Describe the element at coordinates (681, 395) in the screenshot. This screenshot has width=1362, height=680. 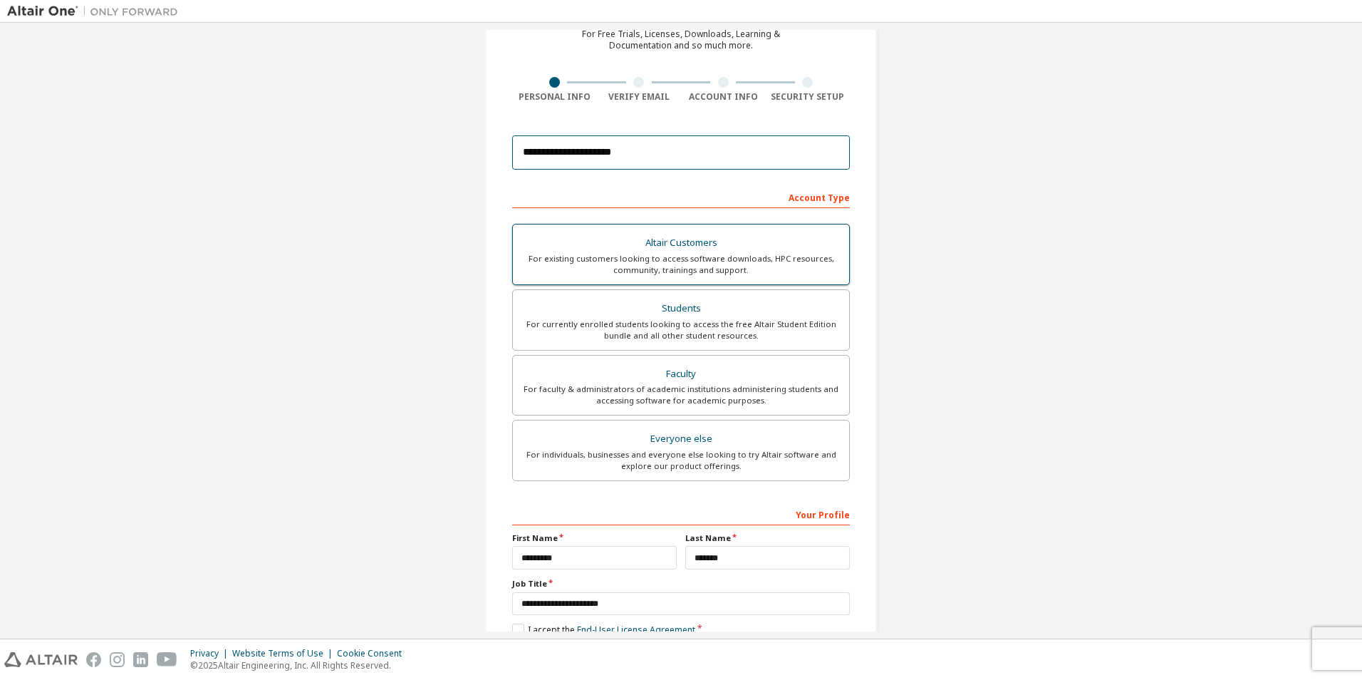
I see `div: For faculty & administrators of academic institutions administering students and accessing softwa...` at that location.